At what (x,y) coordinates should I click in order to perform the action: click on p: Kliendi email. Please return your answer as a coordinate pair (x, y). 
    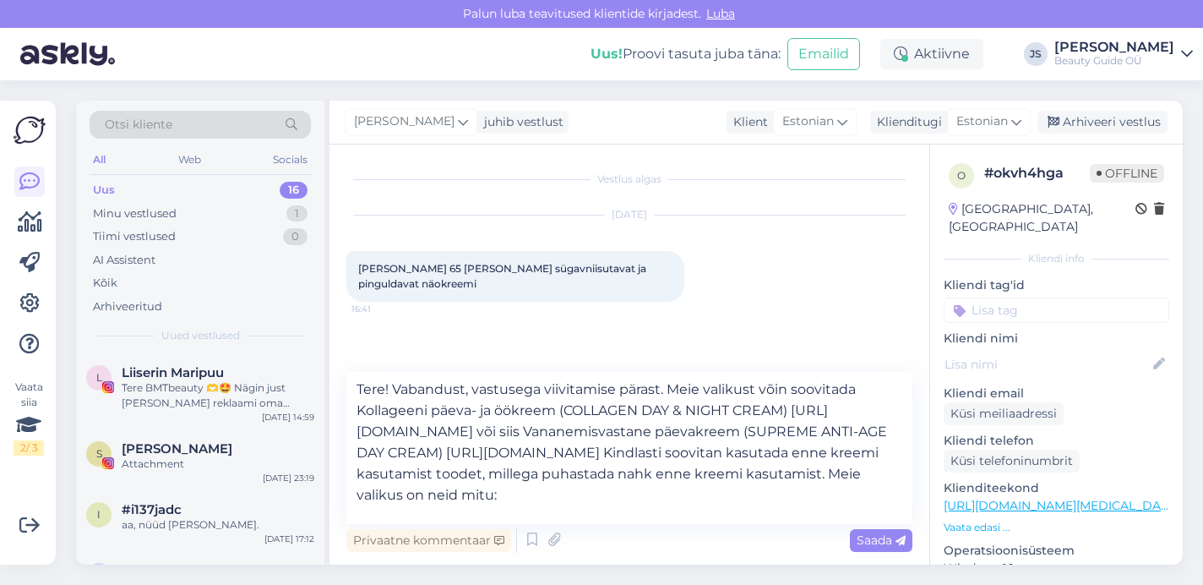
    Looking at the image, I should click on (1056, 393).